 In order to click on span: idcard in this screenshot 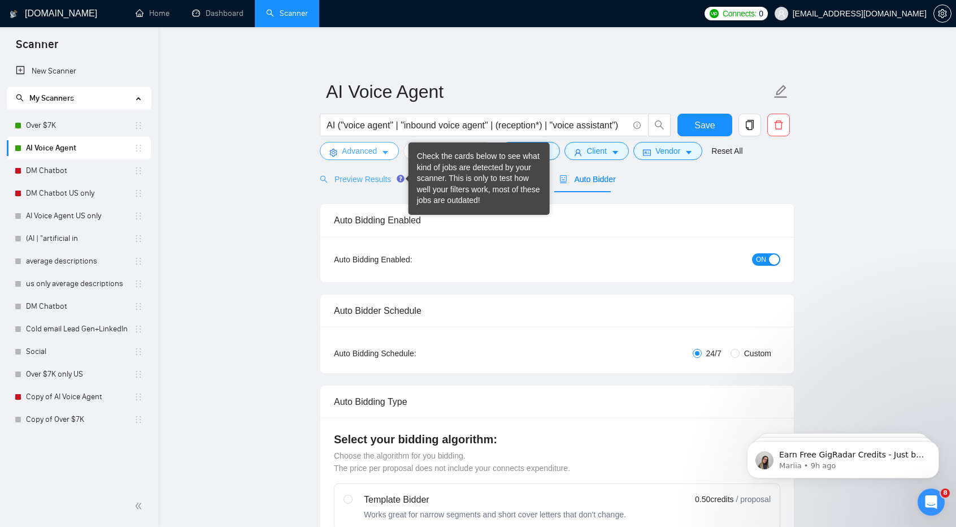, I will do `click(647, 152)`.